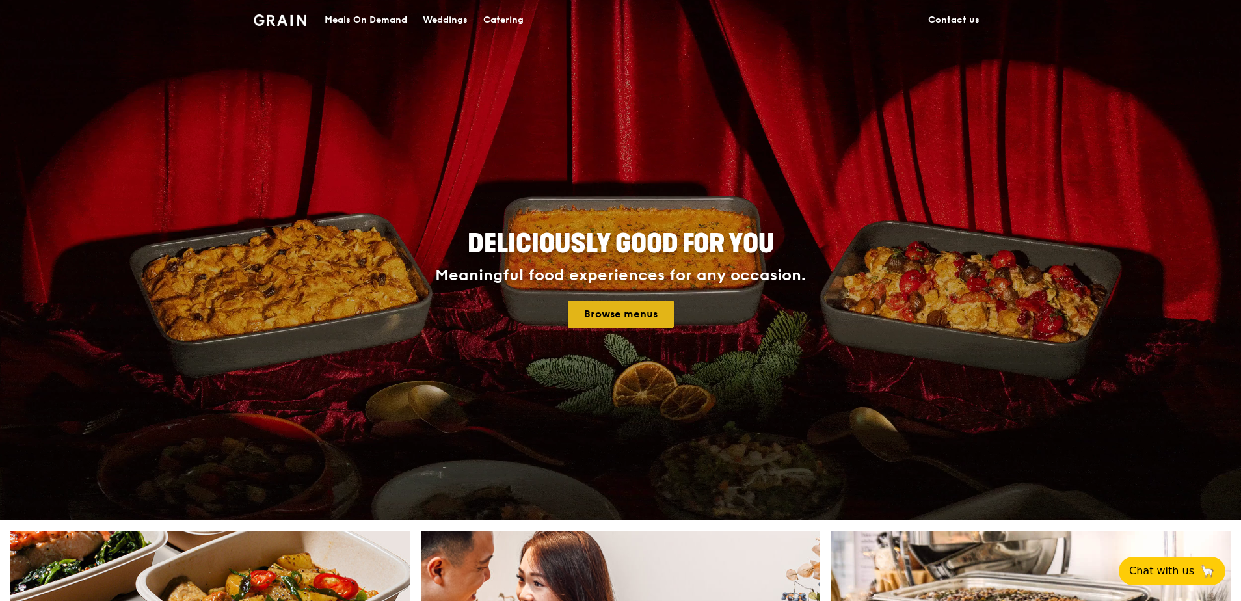 This screenshot has height=601, width=1241. What do you see at coordinates (1162, 571) in the screenshot?
I see `span: Chat with us` at bounding box center [1162, 571].